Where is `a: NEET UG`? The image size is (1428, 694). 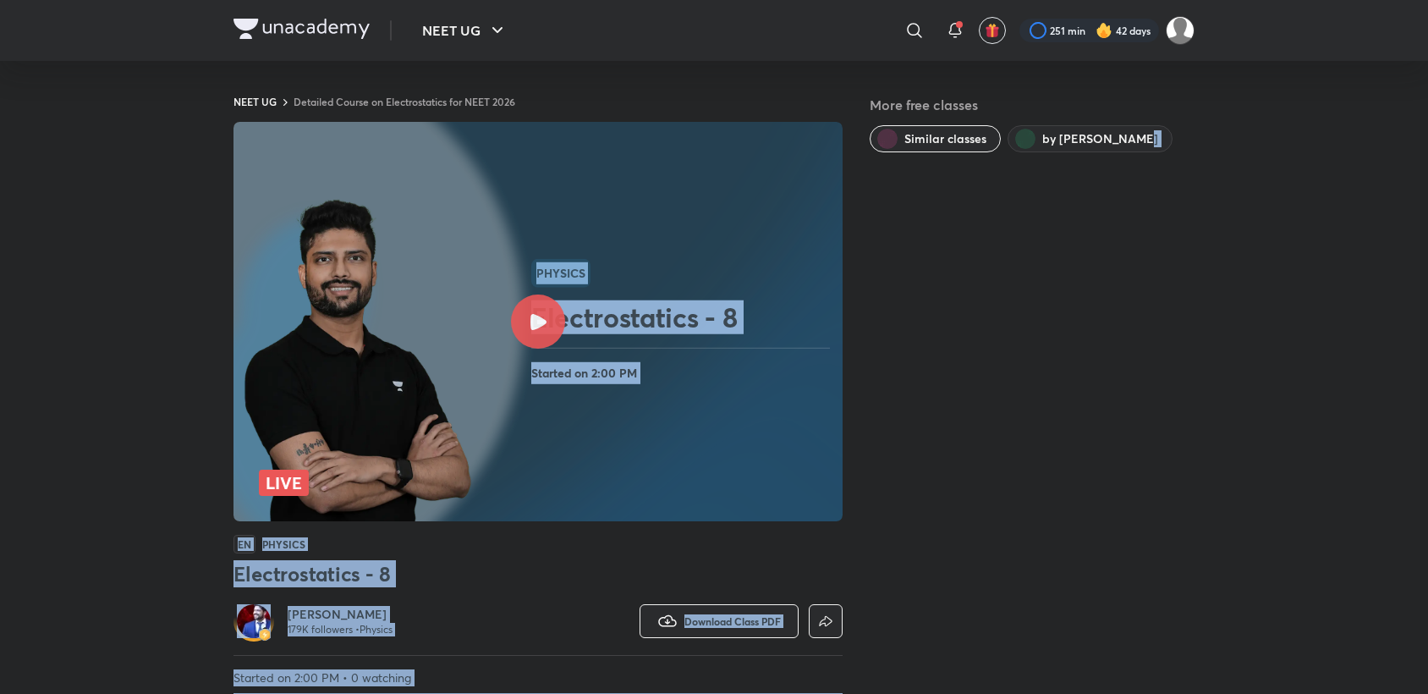 a: NEET UG is located at coordinates (255, 102).